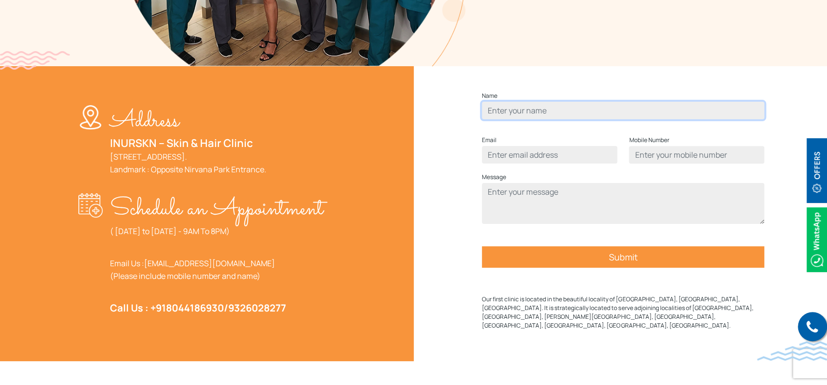 The image size is (827, 385). I want to click on strong: Call Us : +91 /, so click(198, 308).